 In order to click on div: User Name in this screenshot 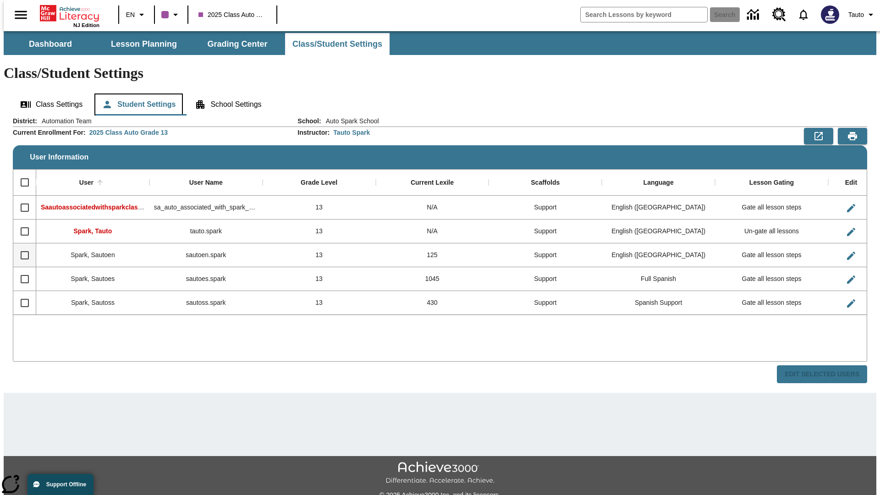, I will do `click(206, 183)`.